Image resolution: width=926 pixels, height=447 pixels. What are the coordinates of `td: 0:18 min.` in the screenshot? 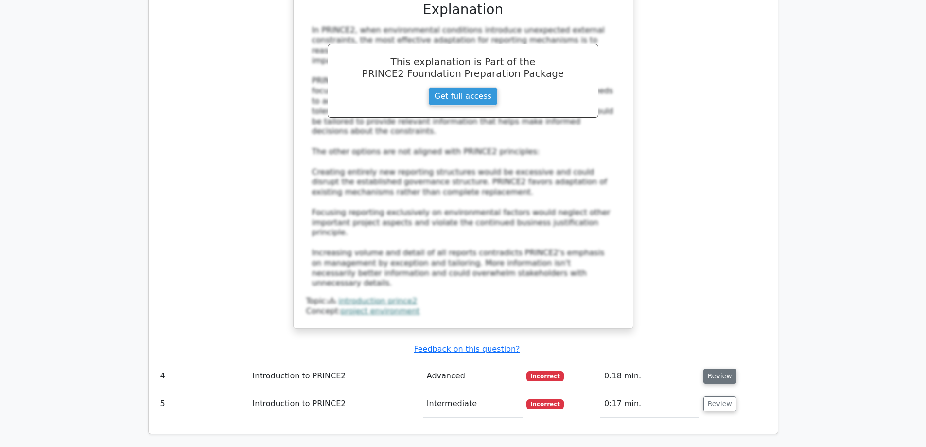 It's located at (650, 376).